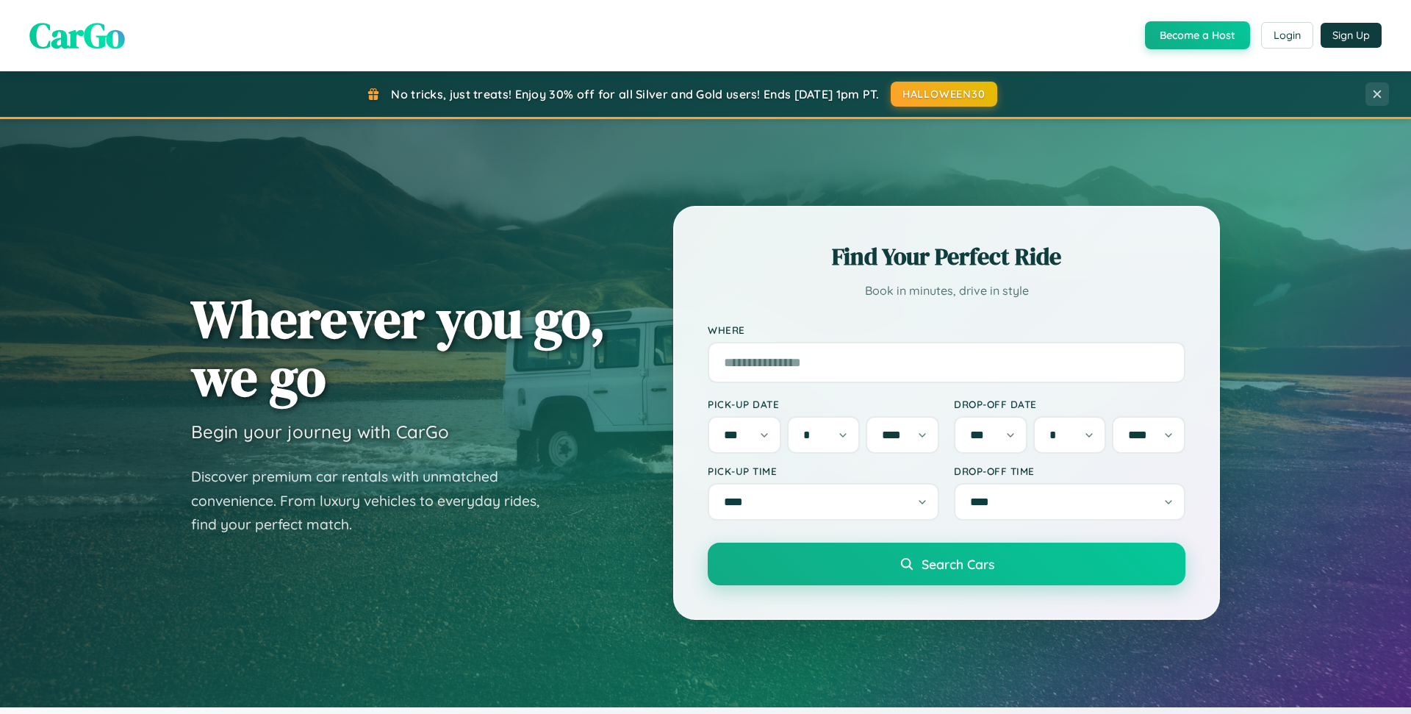 The image size is (1411, 714). What do you see at coordinates (1287, 35) in the screenshot?
I see `button: Login` at bounding box center [1287, 35].